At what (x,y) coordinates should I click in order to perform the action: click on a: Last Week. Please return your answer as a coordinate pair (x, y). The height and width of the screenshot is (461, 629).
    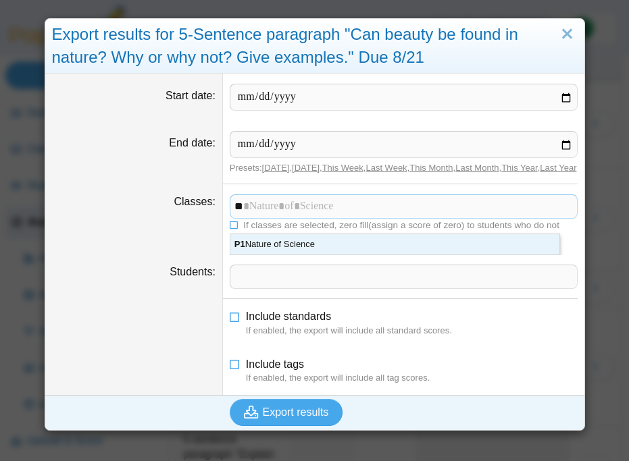
    Looking at the image, I should click on (386, 168).